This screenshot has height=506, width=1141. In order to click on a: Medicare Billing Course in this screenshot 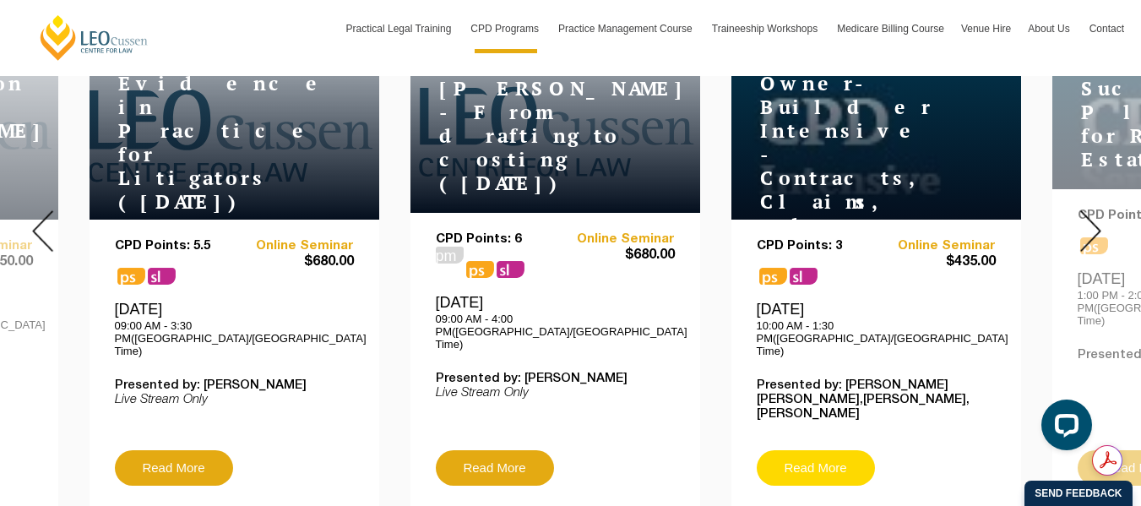, I will do `click(890, 29)`.